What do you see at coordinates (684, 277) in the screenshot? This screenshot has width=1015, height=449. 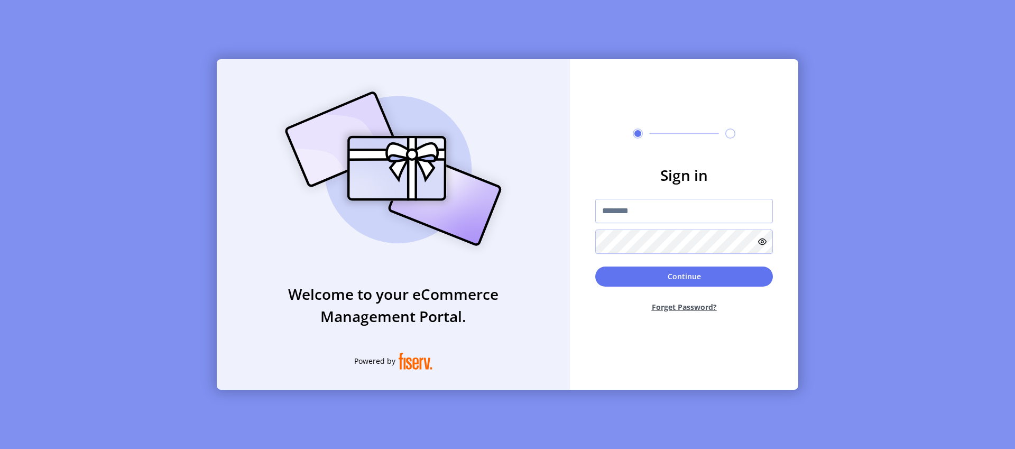 I see `button: Continue` at bounding box center [684, 277].